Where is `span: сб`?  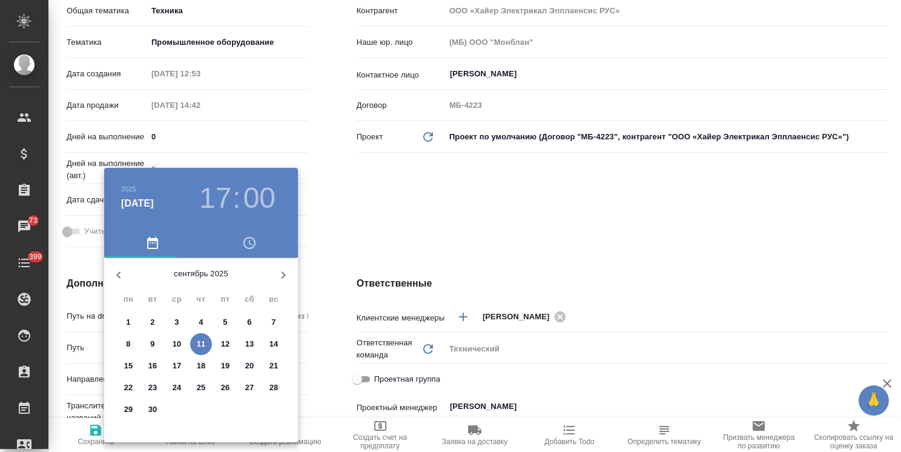 span: сб is located at coordinates (250, 299).